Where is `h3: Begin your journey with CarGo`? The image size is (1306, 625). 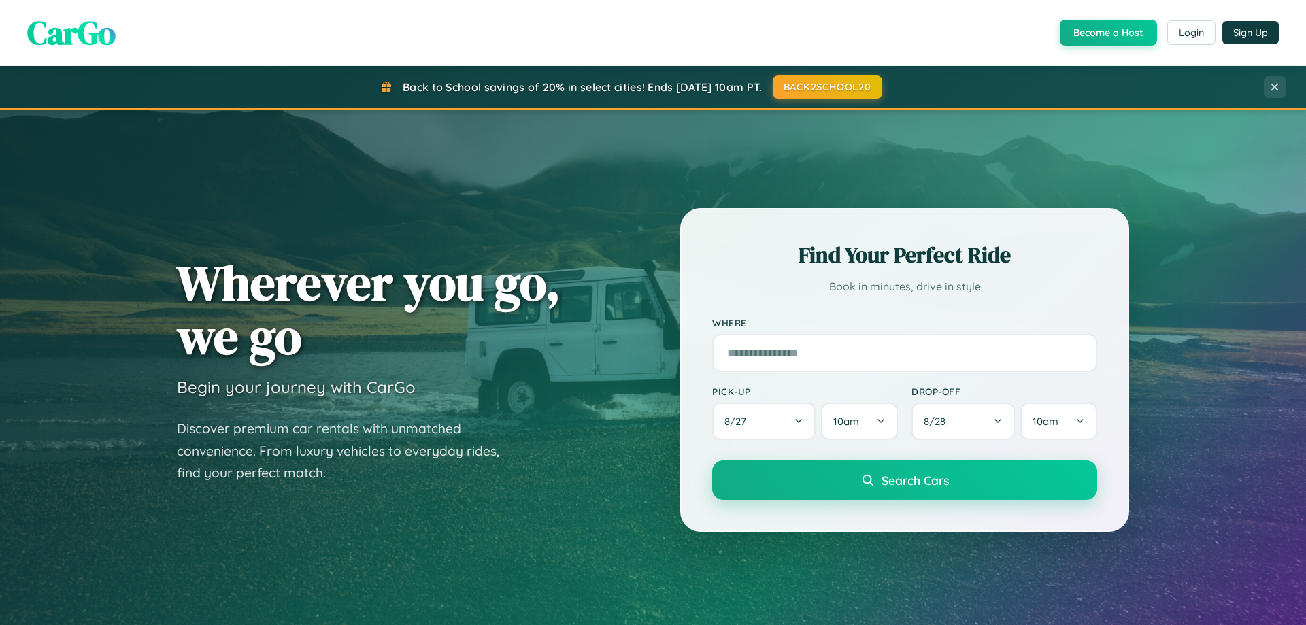
h3: Begin your journey with CarGo is located at coordinates (296, 387).